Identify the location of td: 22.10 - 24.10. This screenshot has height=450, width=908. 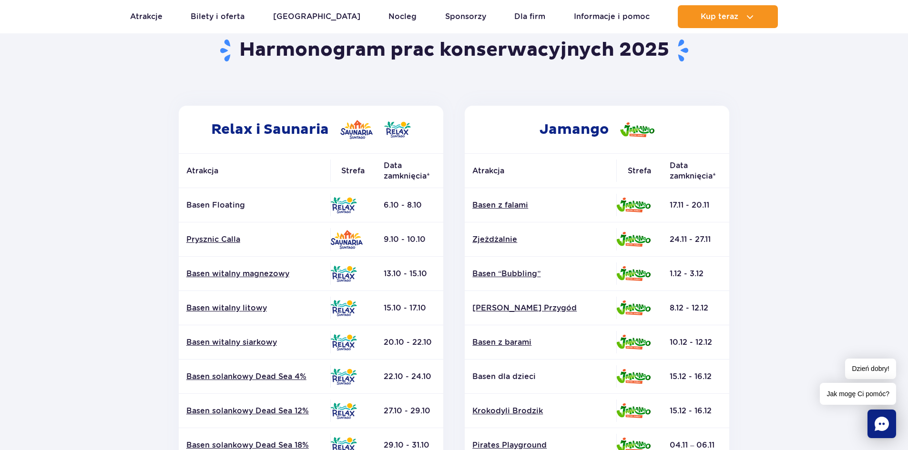
(409, 377).